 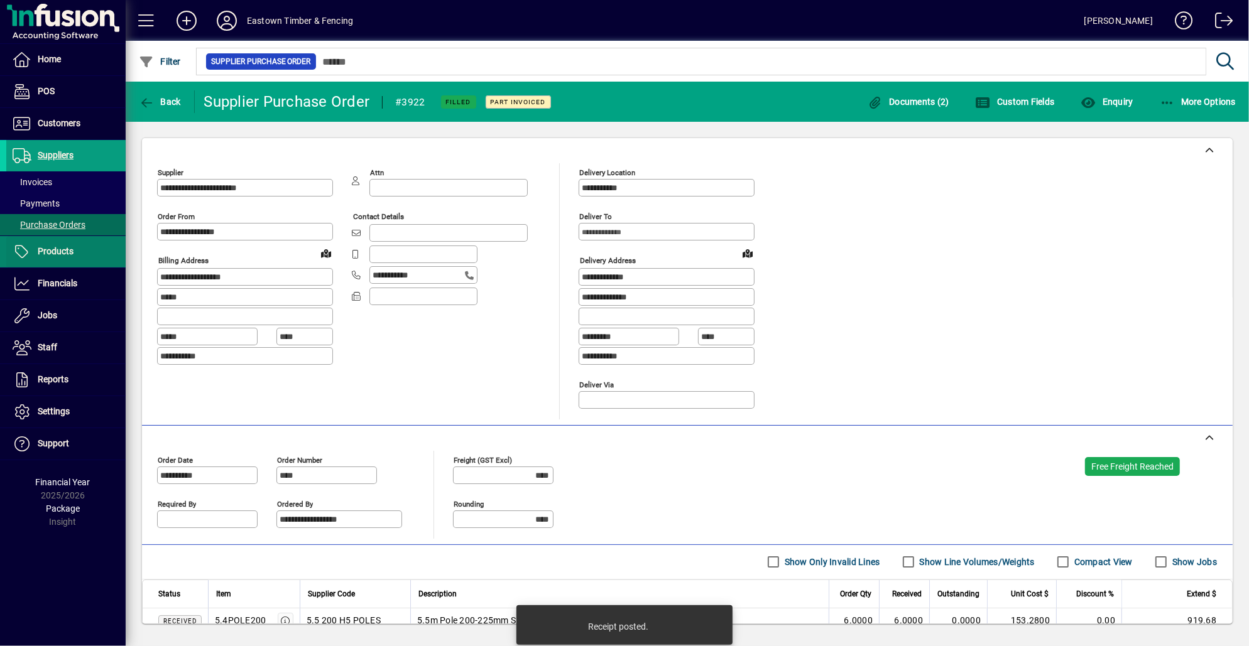 I want to click on mat-label: Attn, so click(x=377, y=173).